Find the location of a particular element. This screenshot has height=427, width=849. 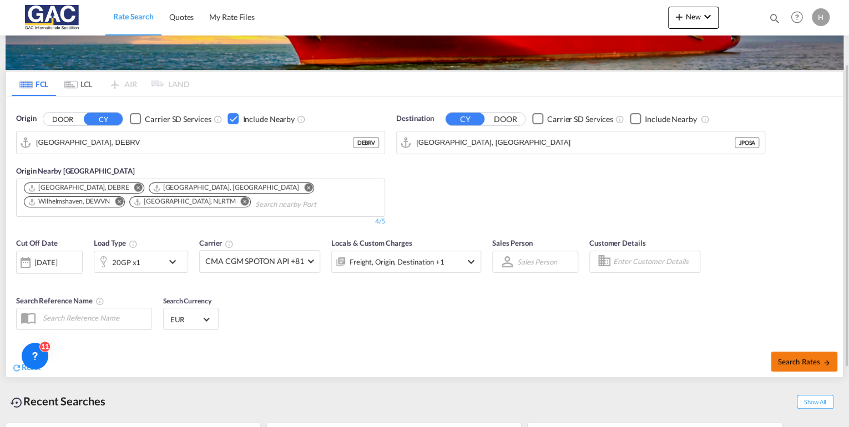

span: Cut Off Date is located at coordinates (37, 243).